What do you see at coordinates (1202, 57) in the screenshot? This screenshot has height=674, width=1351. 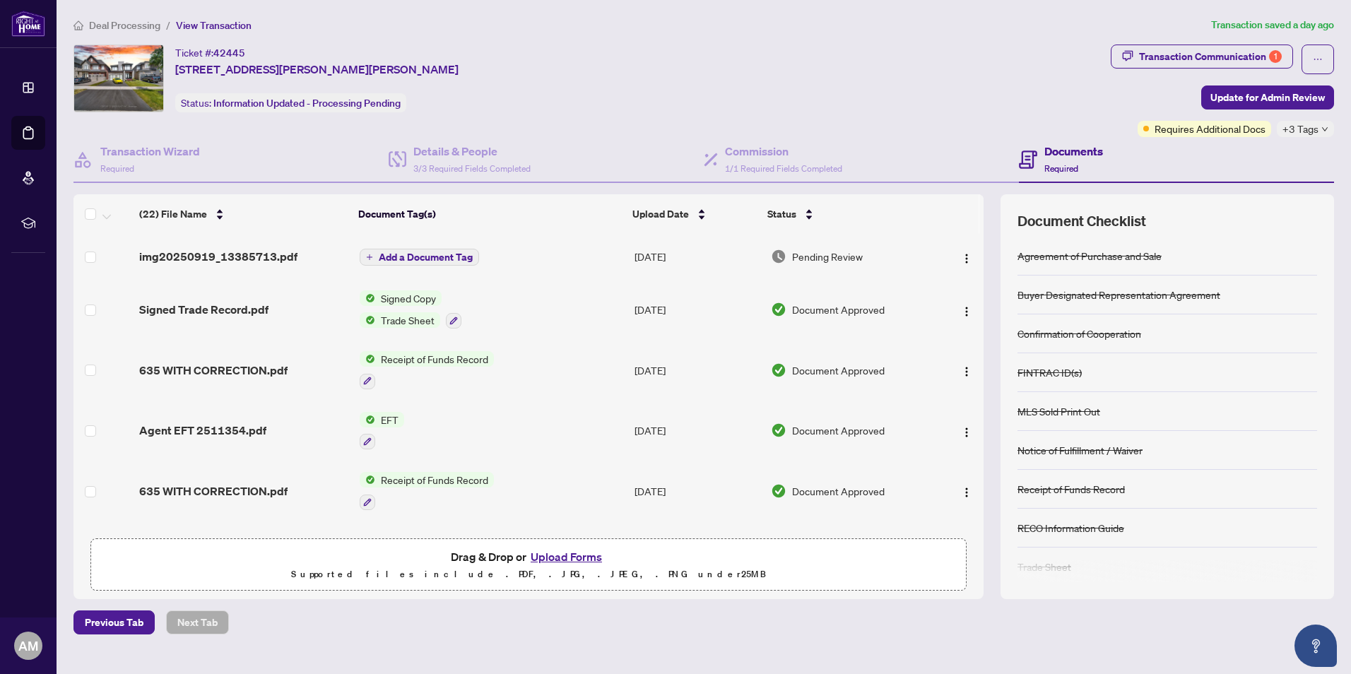 I see `button: Transaction Communication1` at bounding box center [1202, 57].